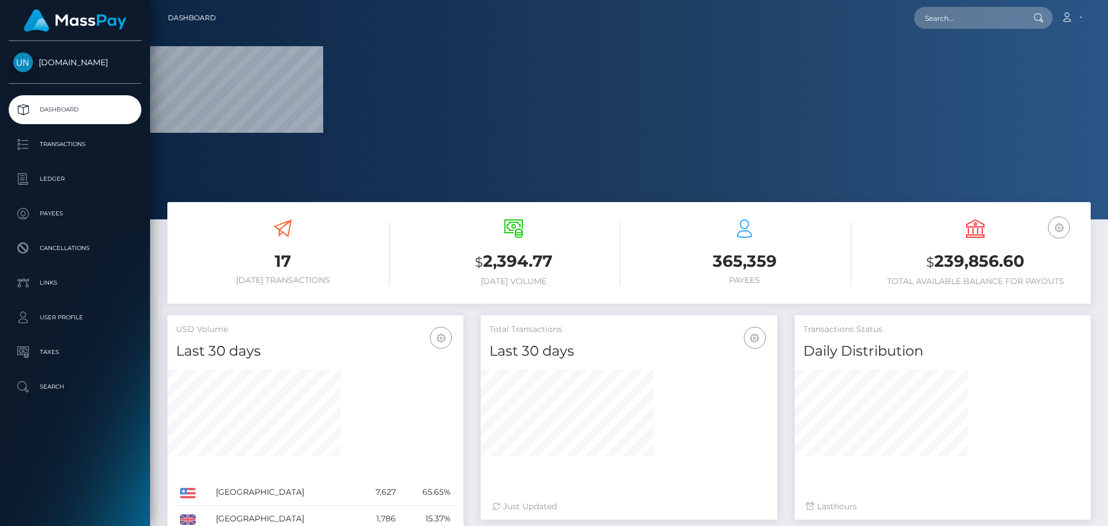 The height and width of the screenshot is (526, 1108). Describe the element at coordinates (75, 352) in the screenshot. I see `a: Taxes` at that location.